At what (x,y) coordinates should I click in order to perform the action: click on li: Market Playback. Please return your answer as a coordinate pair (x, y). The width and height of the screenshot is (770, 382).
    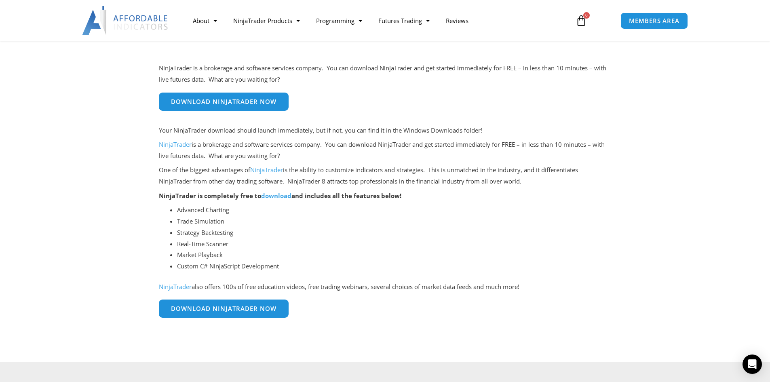
    Looking at the image, I should click on (394, 255).